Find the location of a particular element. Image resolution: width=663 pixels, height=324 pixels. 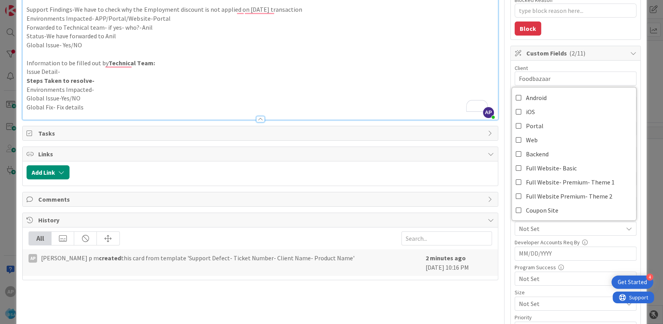

label: Client is located at coordinates (521, 68).